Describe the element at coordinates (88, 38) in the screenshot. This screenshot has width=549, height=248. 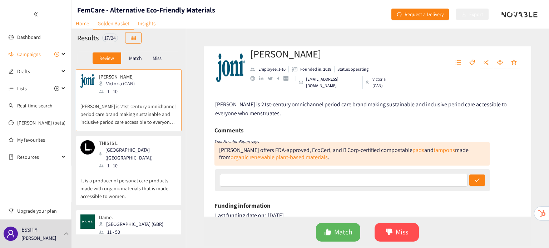
I see `h2: Results` at that location.